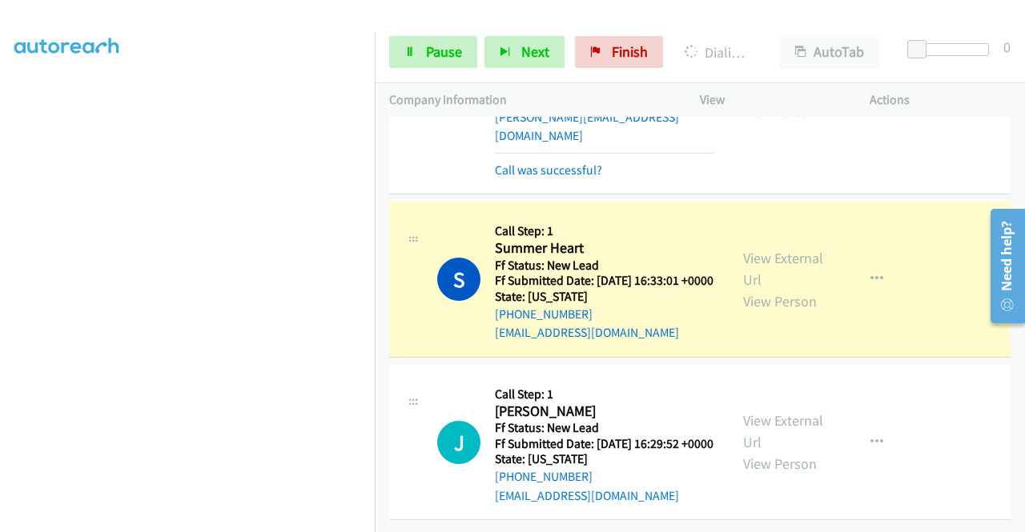  I want to click on a: Call was successful?, so click(548, 170).